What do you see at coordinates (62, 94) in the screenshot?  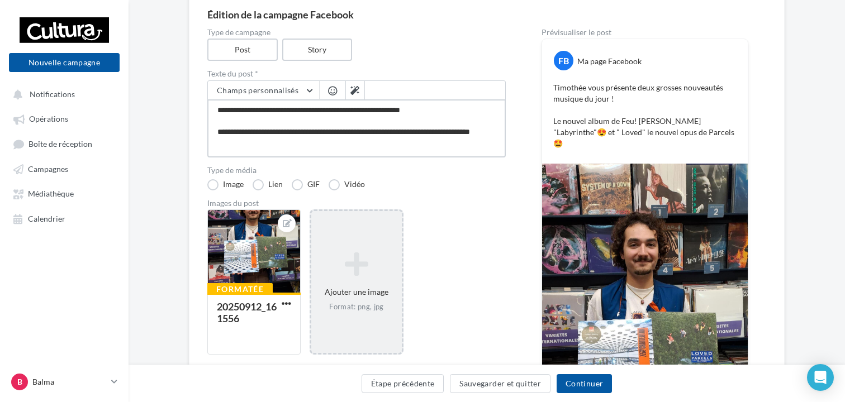 I see `button: Notifications` at bounding box center [62, 94].